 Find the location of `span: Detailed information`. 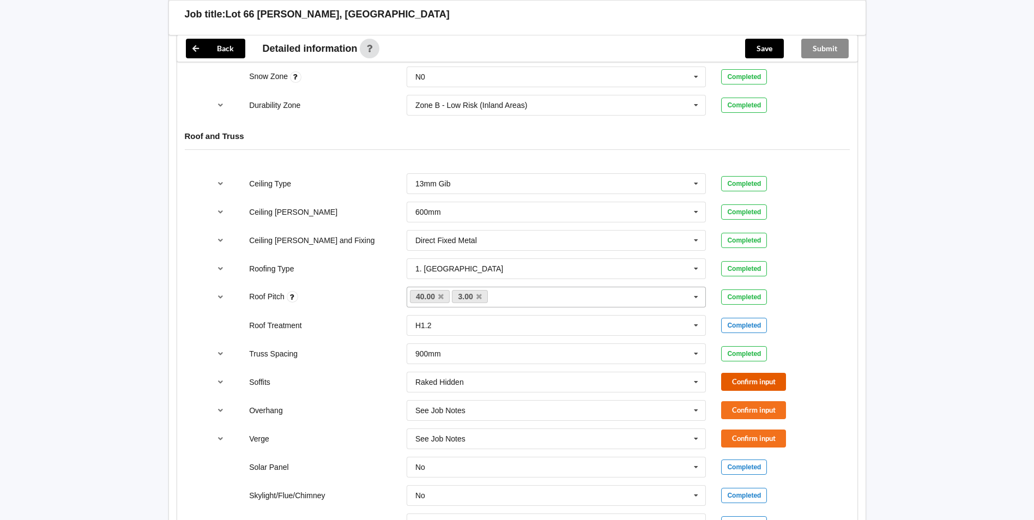

span: Detailed information is located at coordinates (310, 48).